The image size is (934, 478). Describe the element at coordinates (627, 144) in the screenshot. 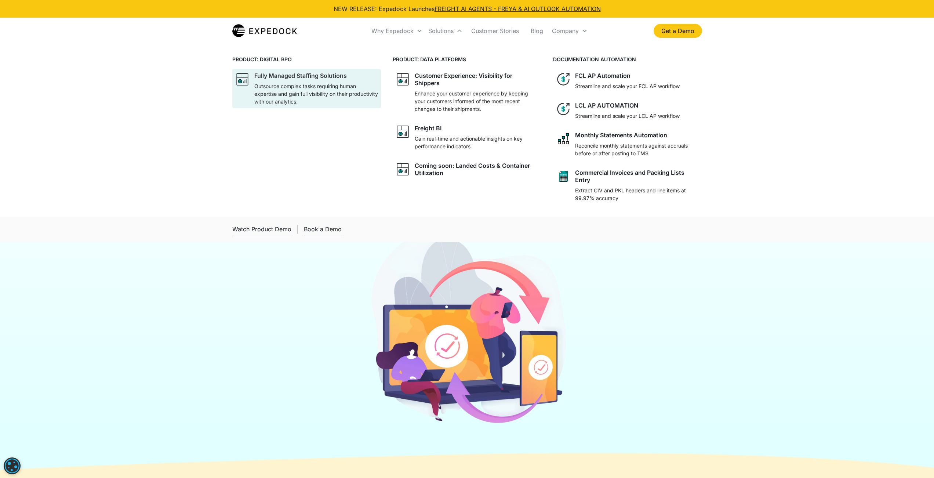

I see `a: network like iconMonthly Statements AutomationReconcile monthly statements against accruals befor...` at that location.